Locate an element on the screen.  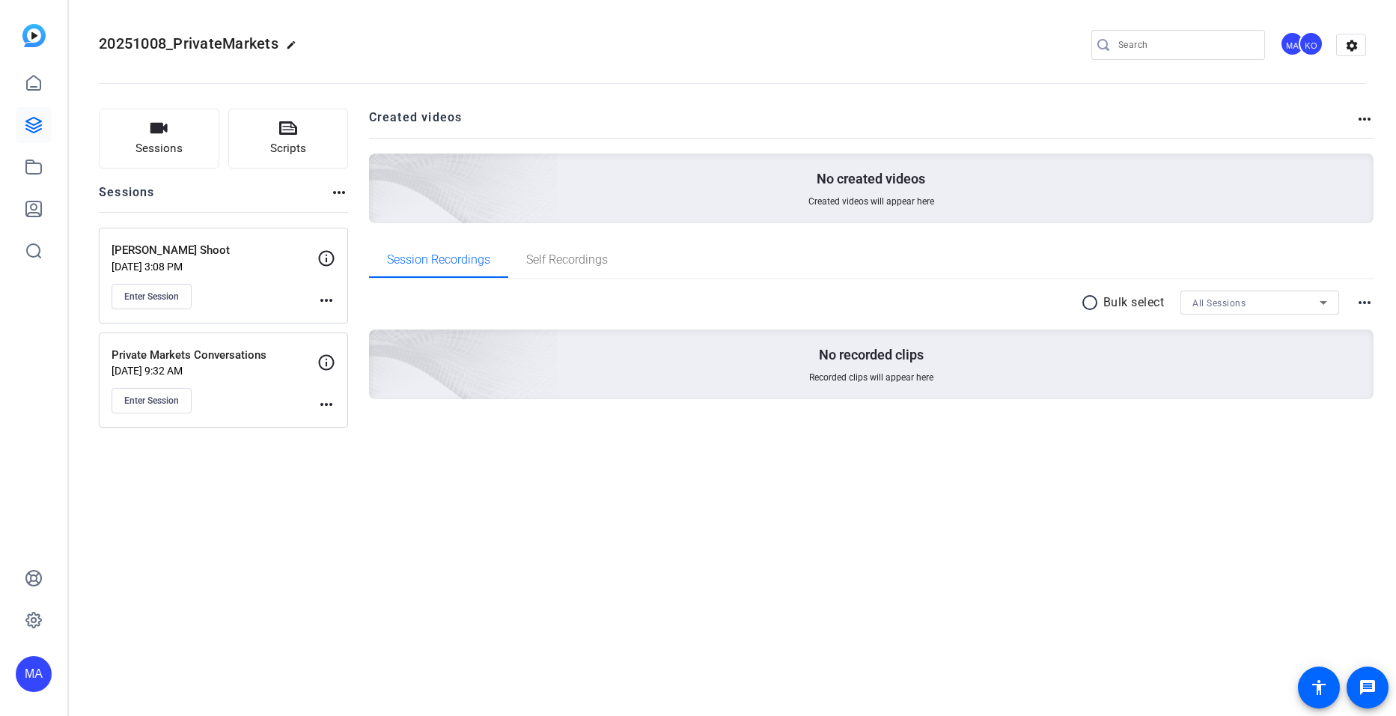
span: All Sessions is located at coordinates (1219, 303).